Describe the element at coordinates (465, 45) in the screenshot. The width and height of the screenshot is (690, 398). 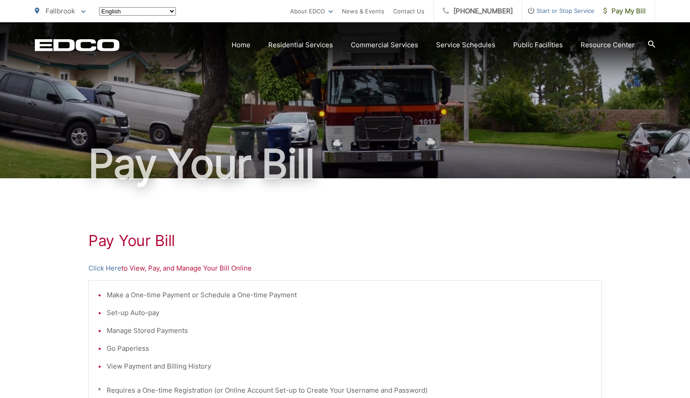
I see `a: Service Schedules` at that location.